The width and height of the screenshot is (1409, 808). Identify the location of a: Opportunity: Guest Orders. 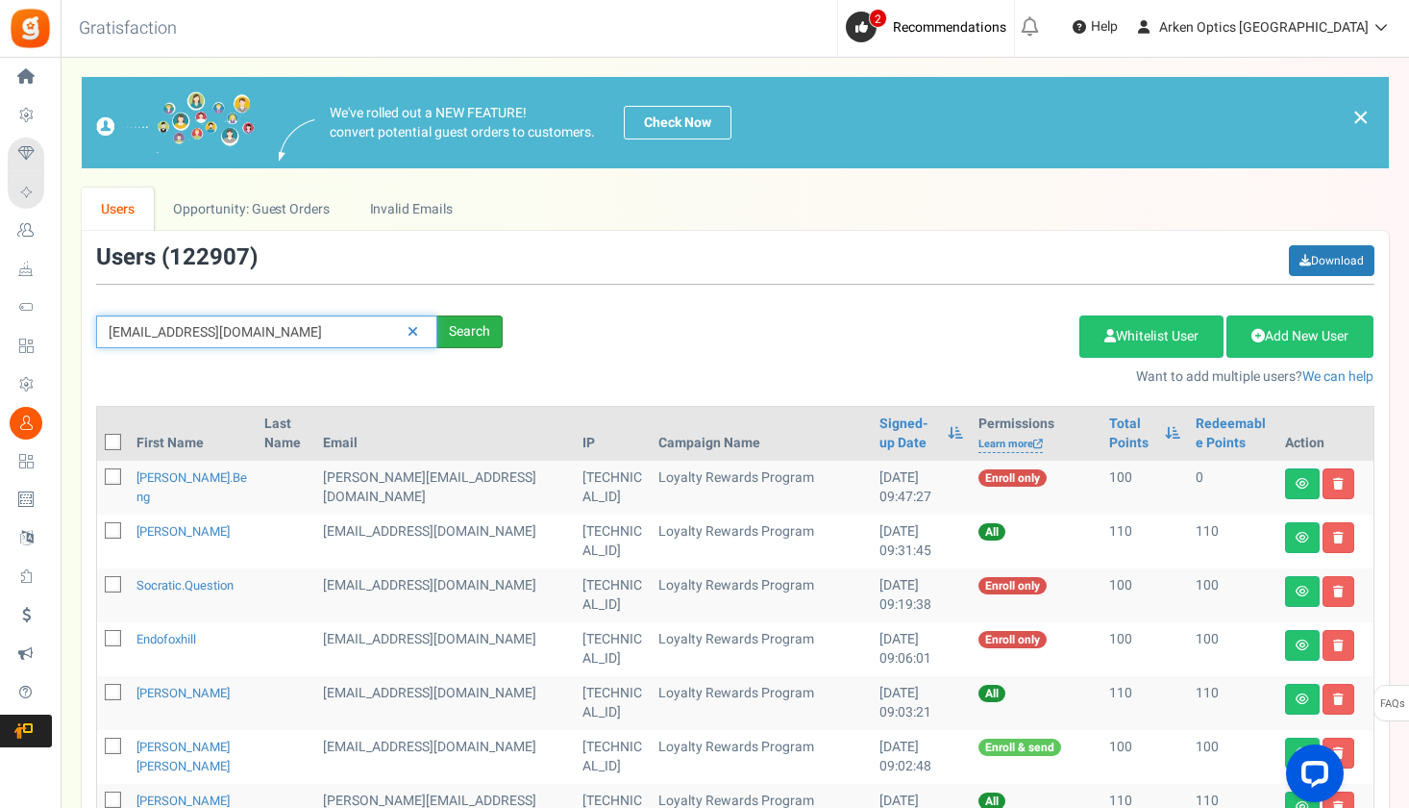
(251, 209).